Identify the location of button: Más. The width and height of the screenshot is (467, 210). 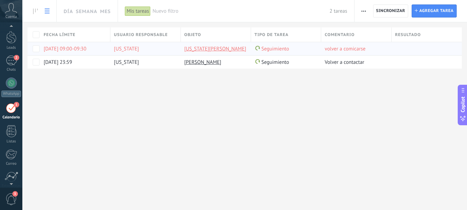
(363, 11).